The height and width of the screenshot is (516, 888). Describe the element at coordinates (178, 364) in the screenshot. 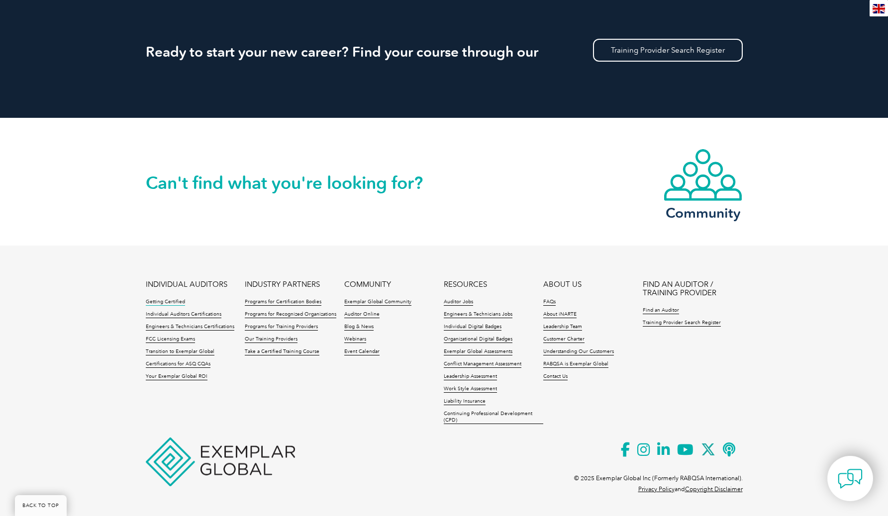

I see `a: Certifications for ASQ CQAs` at that location.